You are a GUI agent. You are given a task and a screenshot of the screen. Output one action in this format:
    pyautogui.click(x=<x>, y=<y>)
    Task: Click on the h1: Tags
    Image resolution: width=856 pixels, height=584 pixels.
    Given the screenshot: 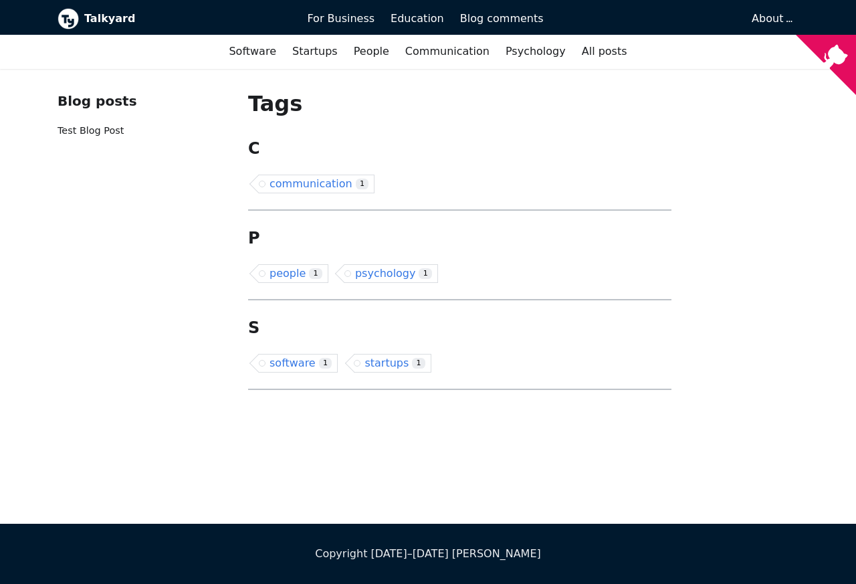 What is the action you would take?
    pyautogui.click(x=460, y=104)
    